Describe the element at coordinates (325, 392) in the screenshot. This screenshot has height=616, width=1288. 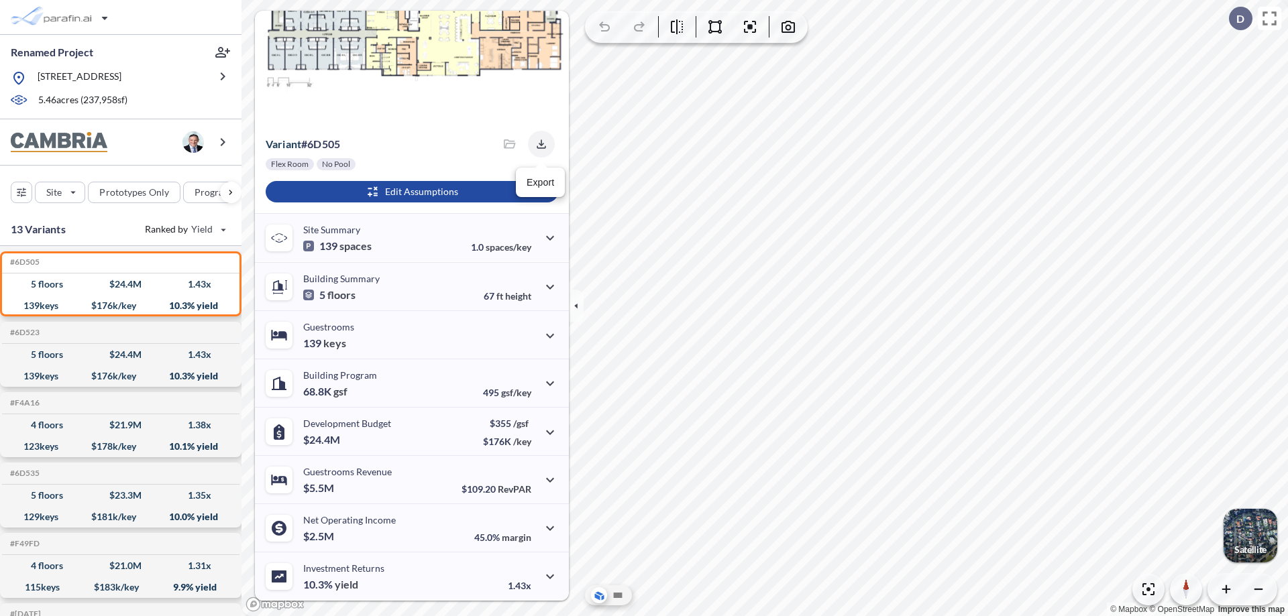
I see `p: 68.8K` at that location.